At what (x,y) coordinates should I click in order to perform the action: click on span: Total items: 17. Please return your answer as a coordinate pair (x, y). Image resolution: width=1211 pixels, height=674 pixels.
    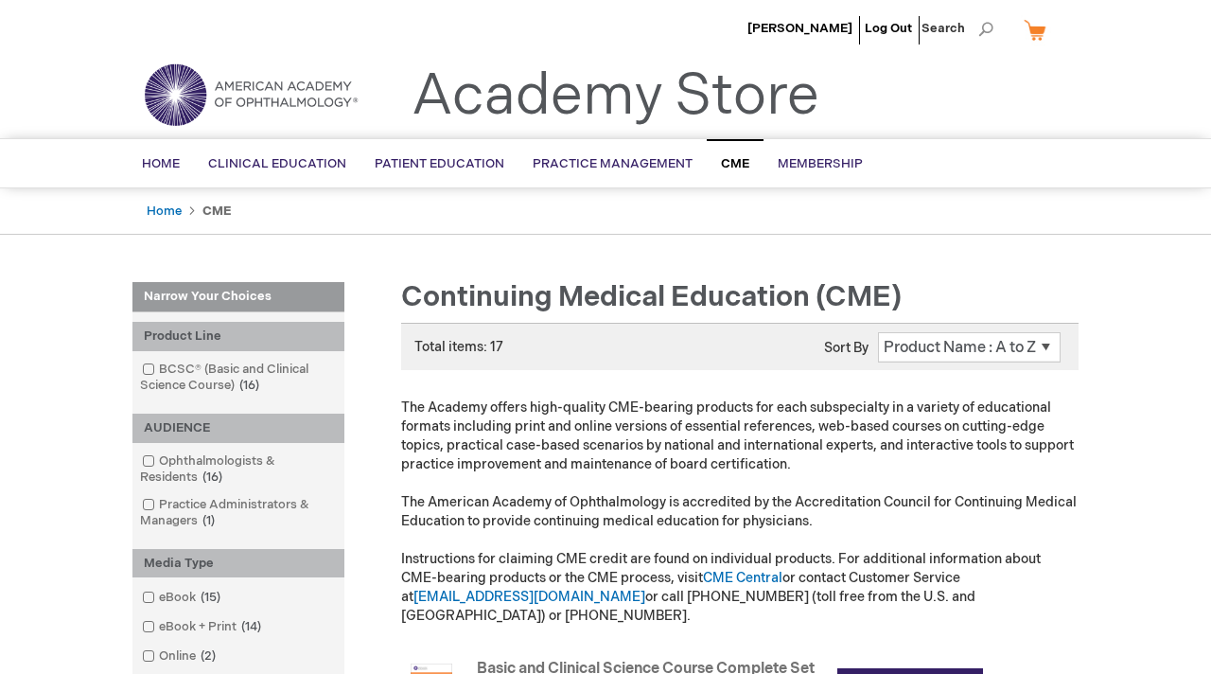
    Looking at the image, I should click on (459, 346).